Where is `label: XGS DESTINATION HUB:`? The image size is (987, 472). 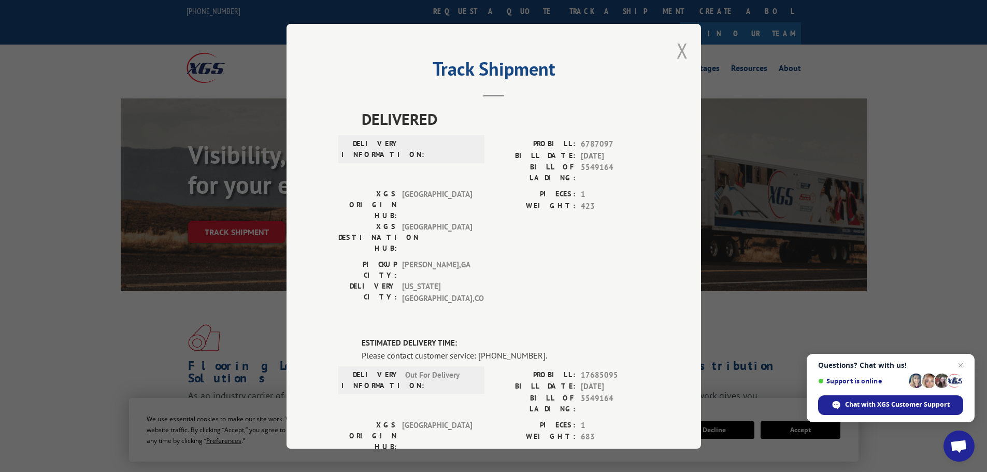 label: XGS DESTINATION HUB: is located at coordinates (367, 237).